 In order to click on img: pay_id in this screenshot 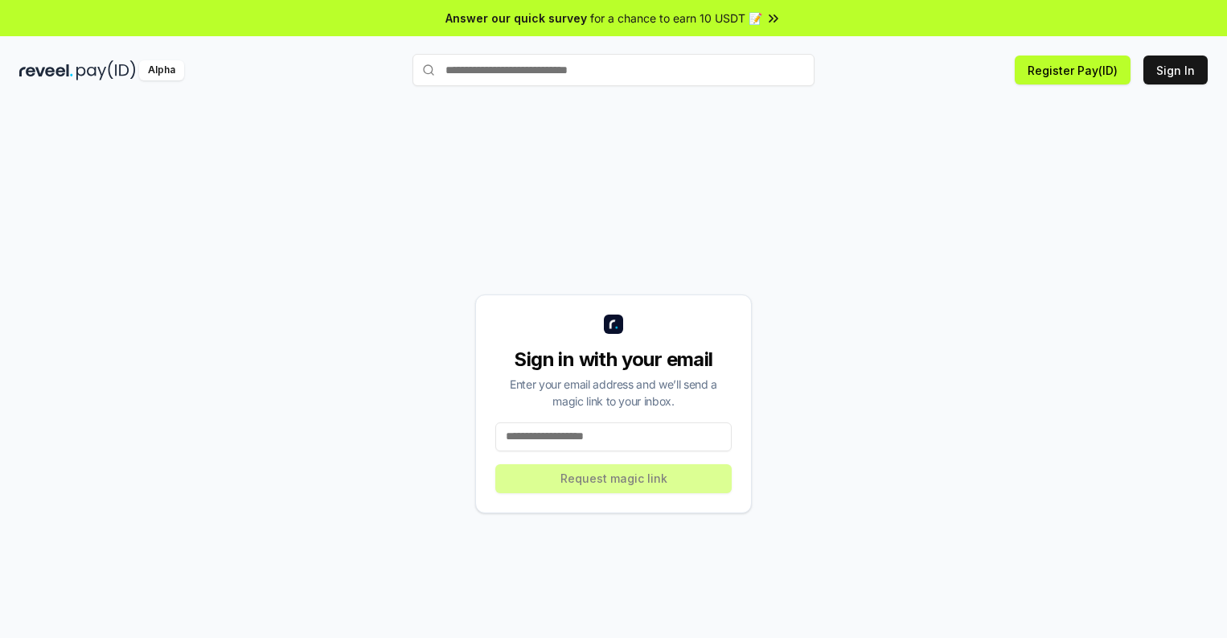, I will do `click(106, 70)`.